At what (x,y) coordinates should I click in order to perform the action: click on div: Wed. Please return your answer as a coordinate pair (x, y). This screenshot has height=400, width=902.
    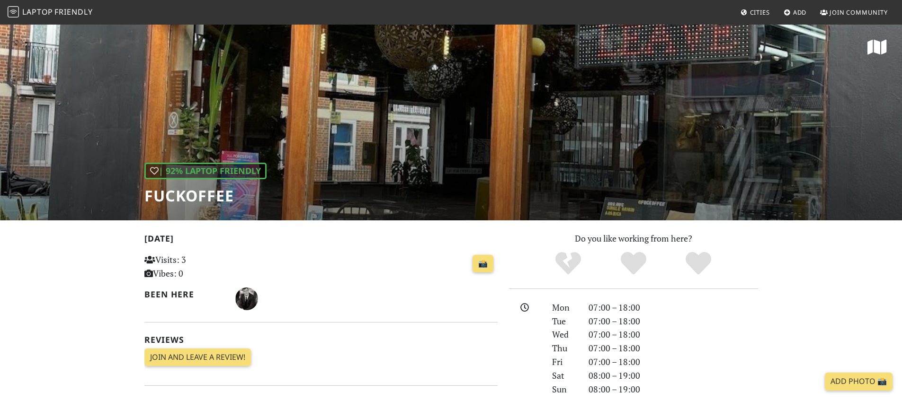
    Looking at the image, I should click on (564, 335).